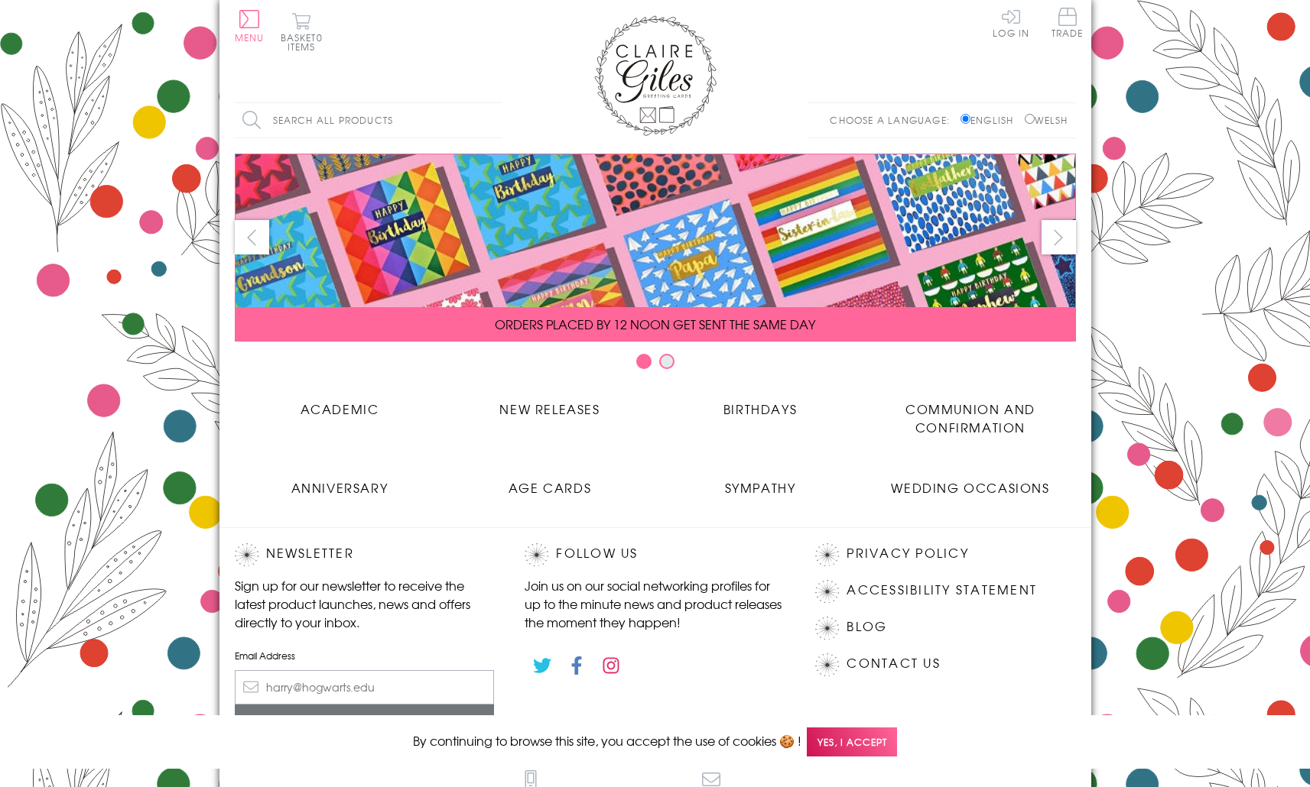 The width and height of the screenshot is (1310, 787). What do you see at coordinates (965, 119) in the screenshot?
I see `input: English` at bounding box center [965, 119].